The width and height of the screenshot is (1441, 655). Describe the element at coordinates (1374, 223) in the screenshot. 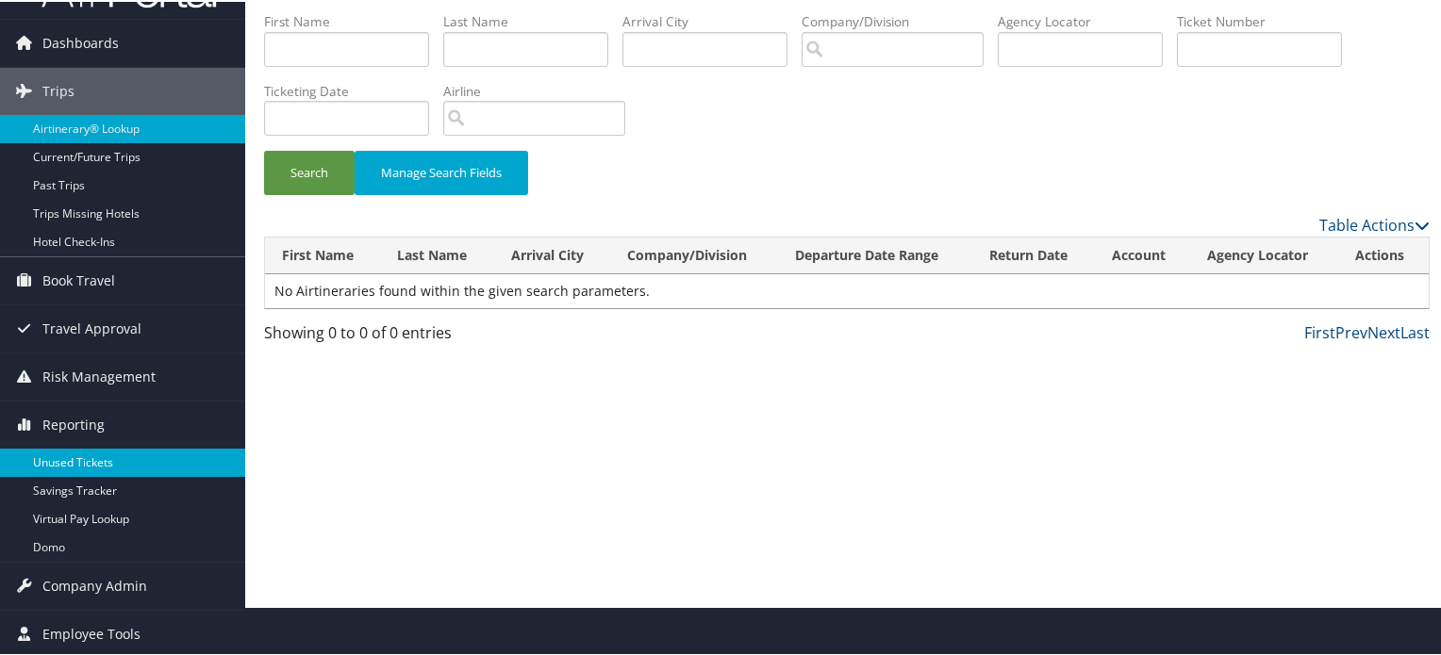

I see `a: Table Actions` at that location.